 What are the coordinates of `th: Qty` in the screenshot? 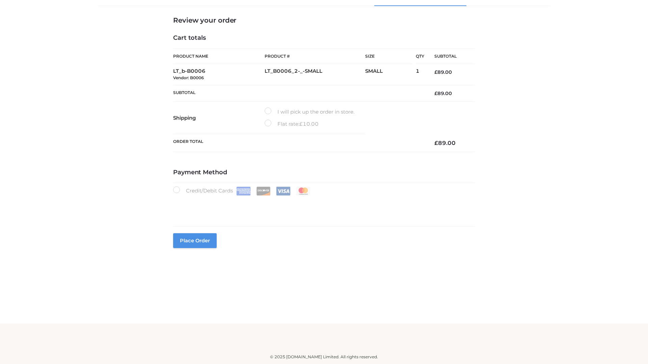 It's located at (420, 56).